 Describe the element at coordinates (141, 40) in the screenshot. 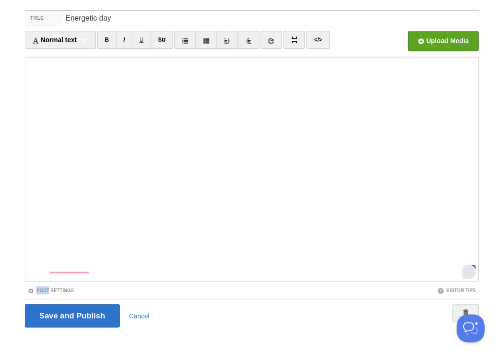

I see `a: U` at that location.